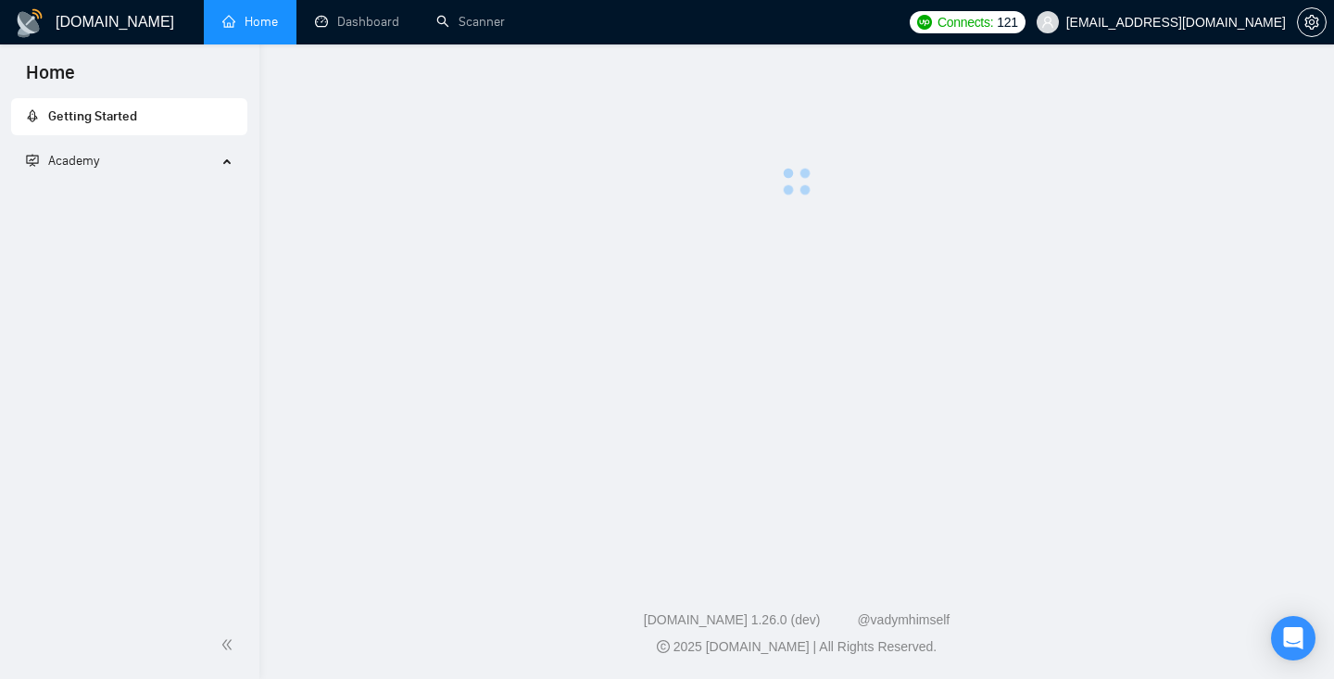 Image resolution: width=1334 pixels, height=679 pixels. Describe the element at coordinates (663, 647) in the screenshot. I see `span: copyright` at that location.